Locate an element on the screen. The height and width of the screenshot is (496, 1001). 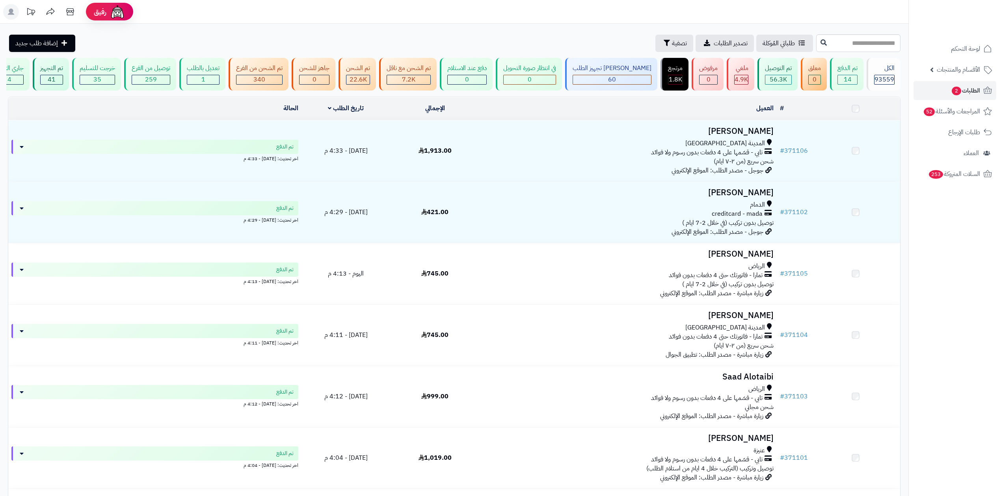
a: تاريخ الطلب is located at coordinates (346, 108).